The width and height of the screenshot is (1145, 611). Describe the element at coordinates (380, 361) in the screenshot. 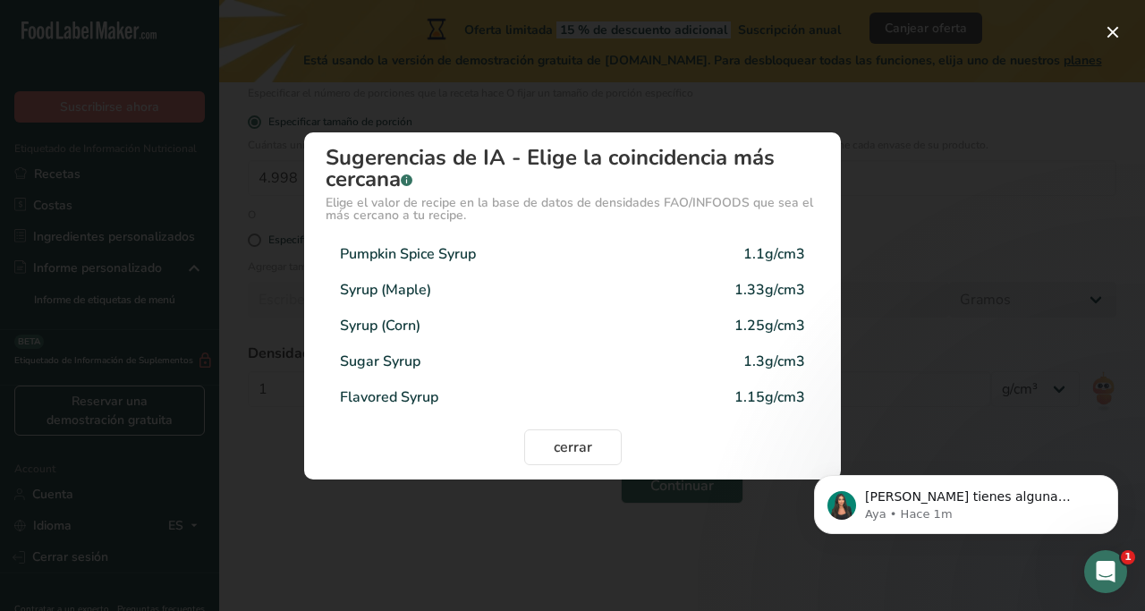

I see `div: Sugar Syrup` at that location.